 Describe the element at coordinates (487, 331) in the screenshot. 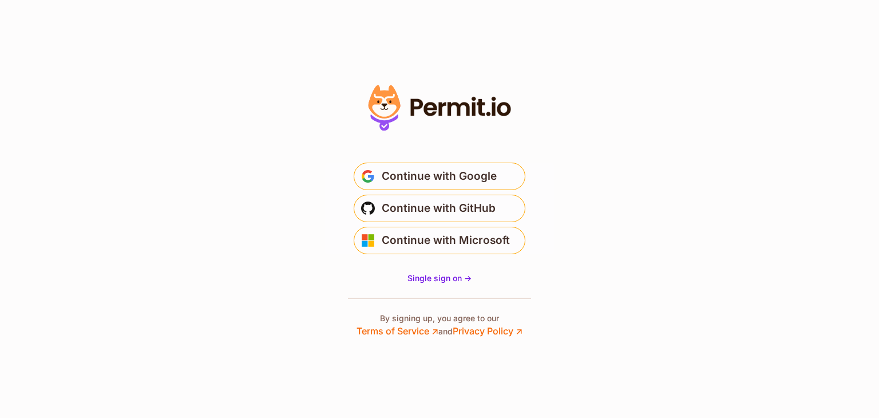

I see `a: Privacy Policy ↗` at that location.